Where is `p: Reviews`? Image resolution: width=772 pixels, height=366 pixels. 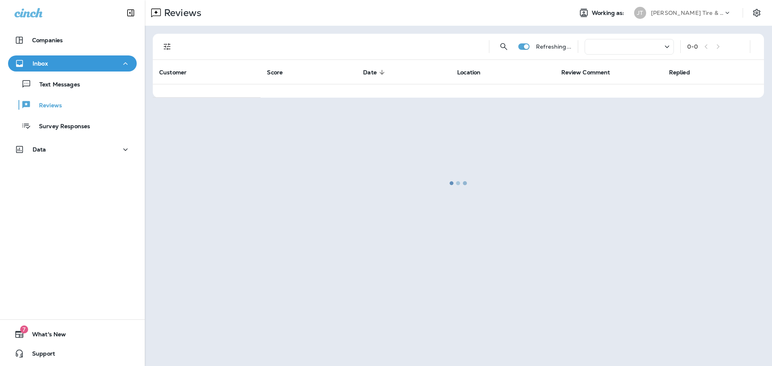
p: Reviews is located at coordinates (46, 106).